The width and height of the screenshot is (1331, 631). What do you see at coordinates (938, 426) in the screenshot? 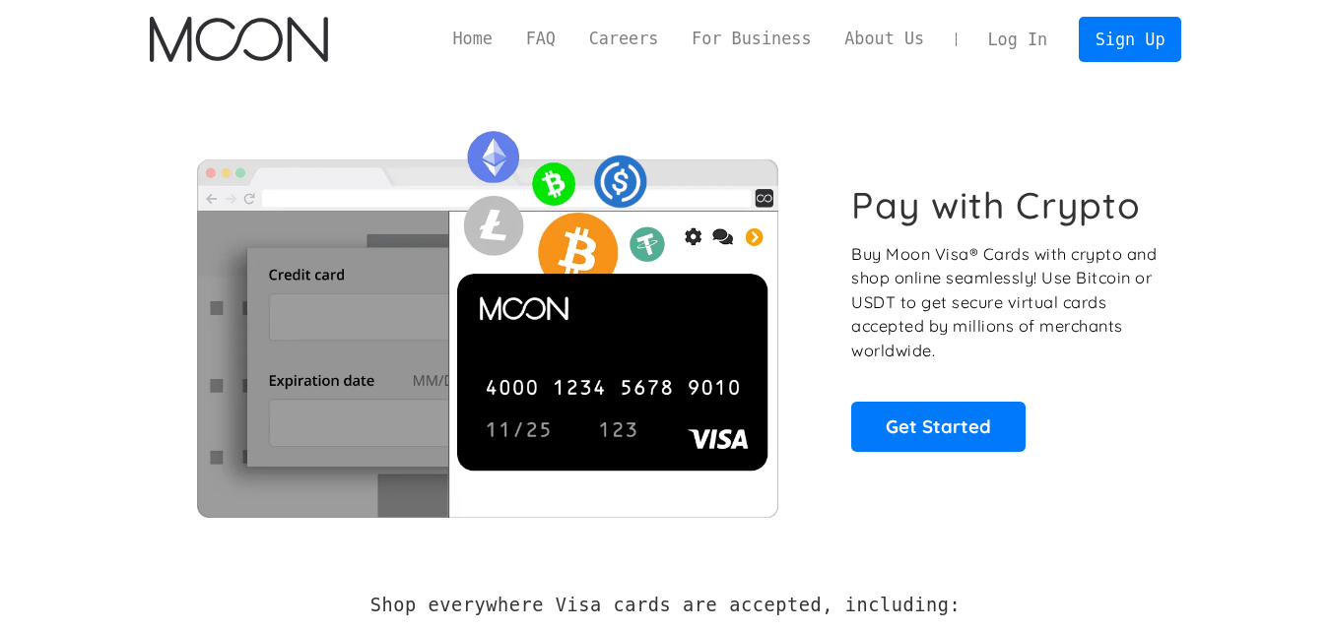
I see `a: Get Started` at bounding box center [938, 426].